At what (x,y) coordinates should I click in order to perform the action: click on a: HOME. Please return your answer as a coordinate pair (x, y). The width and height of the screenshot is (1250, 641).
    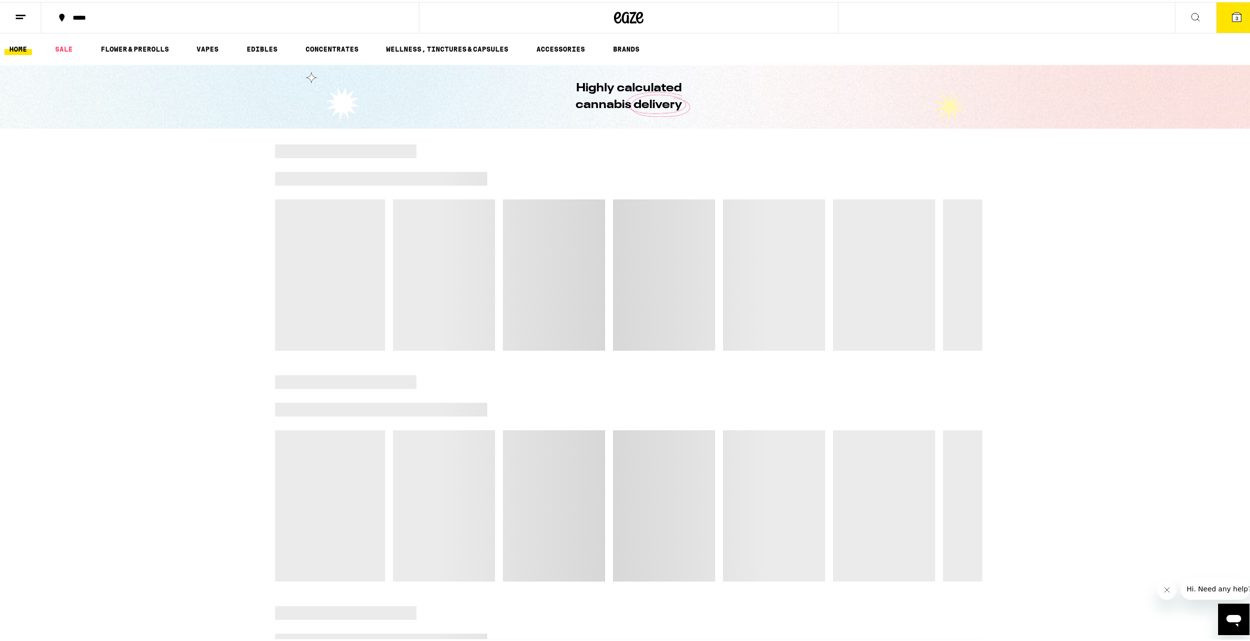
    Looking at the image, I should click on (18, 47).